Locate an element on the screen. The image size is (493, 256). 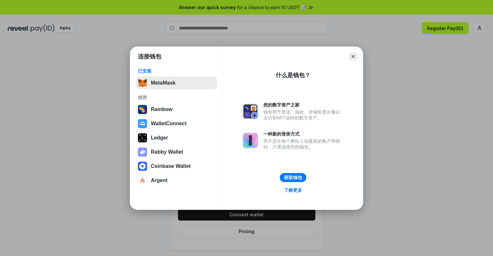
div: 您的数字资产之家 is located at coordinates (304, 105).